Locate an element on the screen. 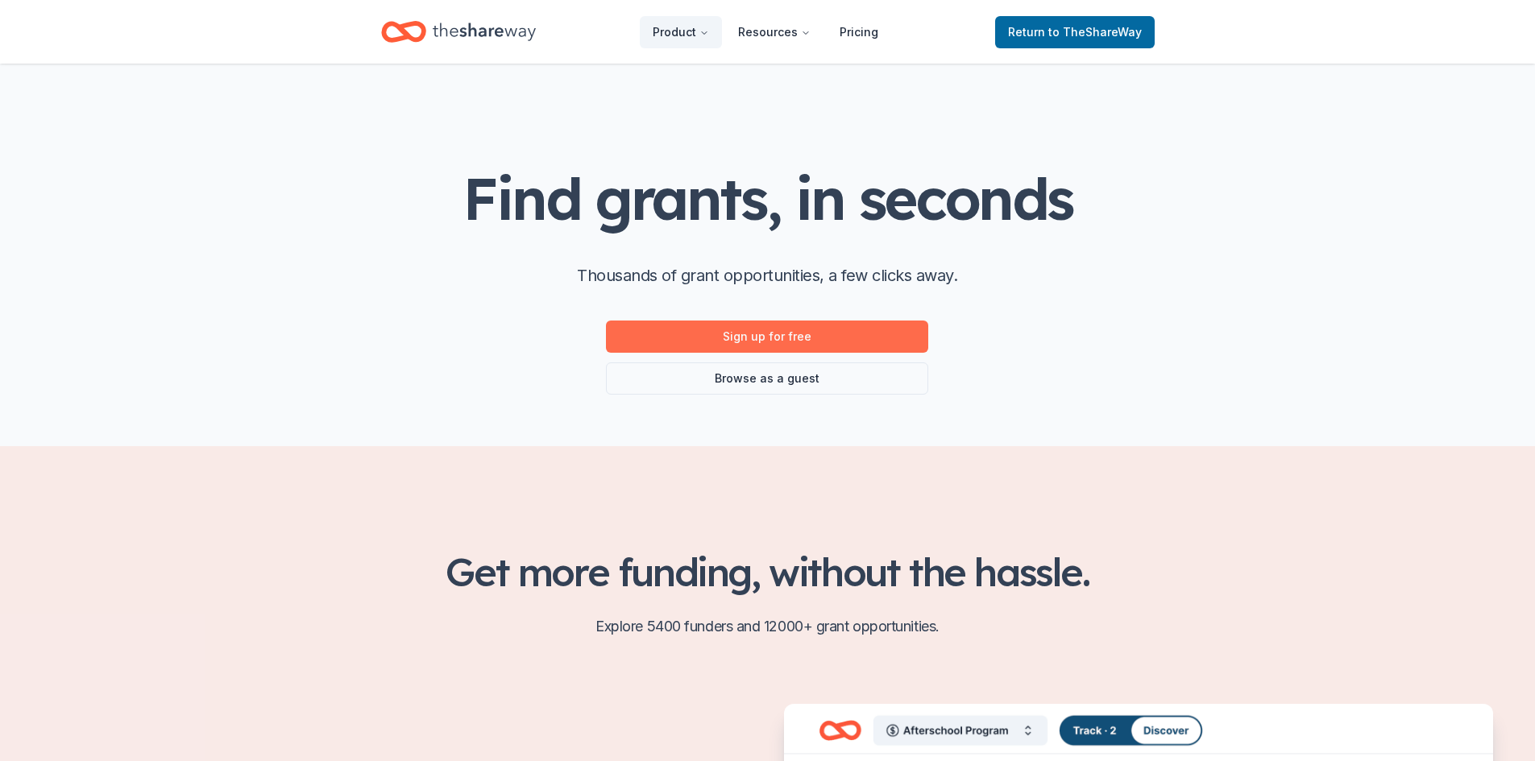 Image resolution: width=1535 pixels, height=761 pixels. h2: Get more funding, without the hassle. is located at coordinates (768, 572).